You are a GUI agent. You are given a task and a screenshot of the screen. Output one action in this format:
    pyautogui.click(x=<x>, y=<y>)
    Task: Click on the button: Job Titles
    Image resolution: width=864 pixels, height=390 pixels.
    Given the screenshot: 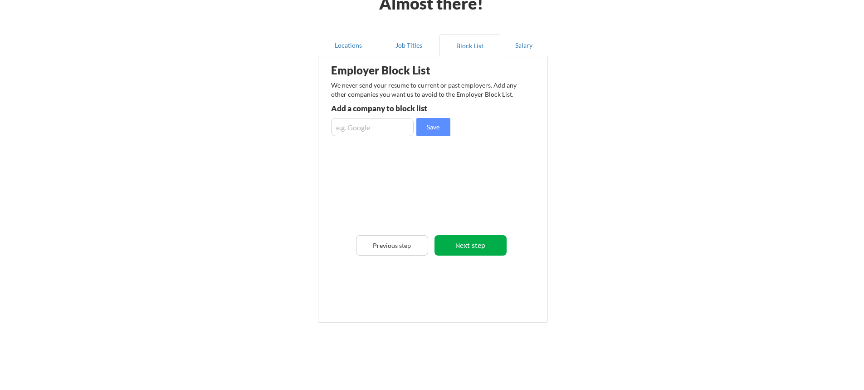 What is the action you would take?
    pyautogui.click(x=409, y=45)
    